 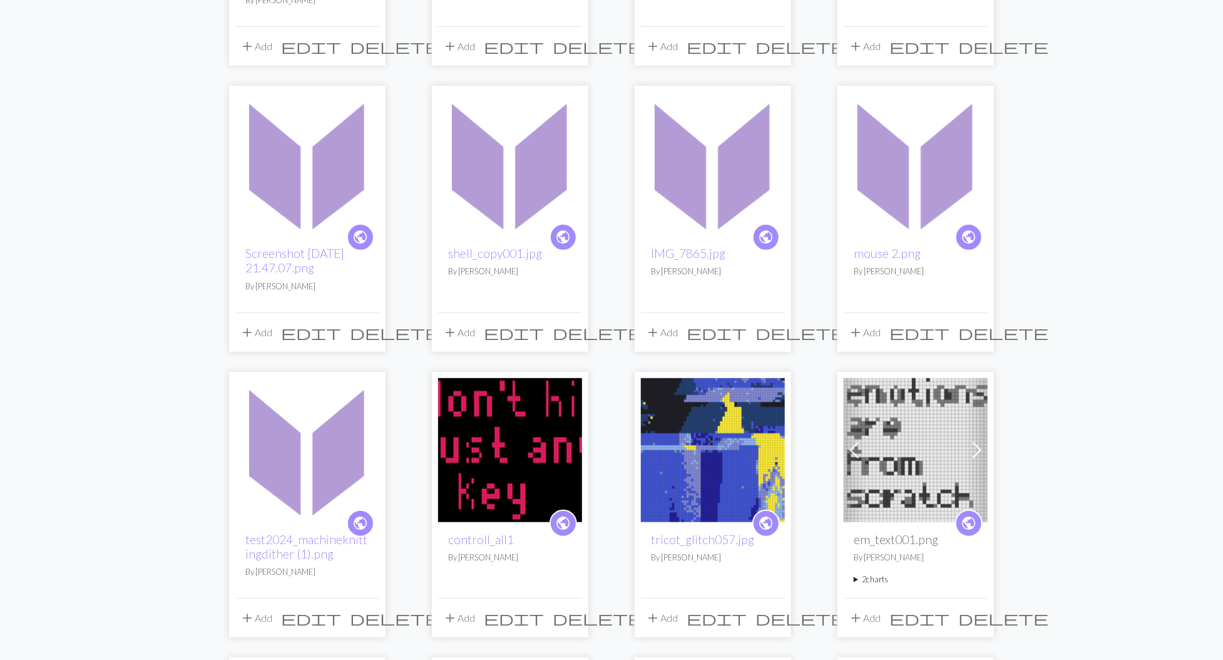 What do you see at coordinates (510, 162) in the screenshot?
I see `a: shell_copy001.jpg` at bounding box center [510, 162].